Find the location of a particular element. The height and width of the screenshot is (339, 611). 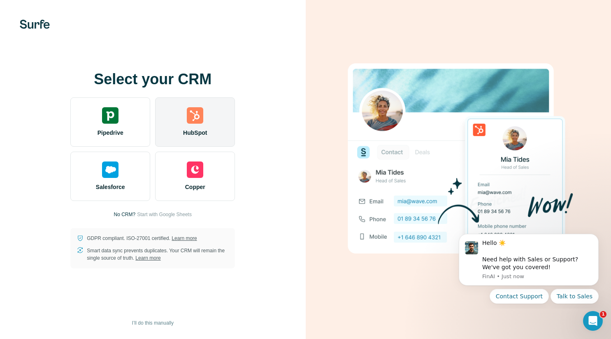

p: No CRM? is located at coordinates (125, 215).